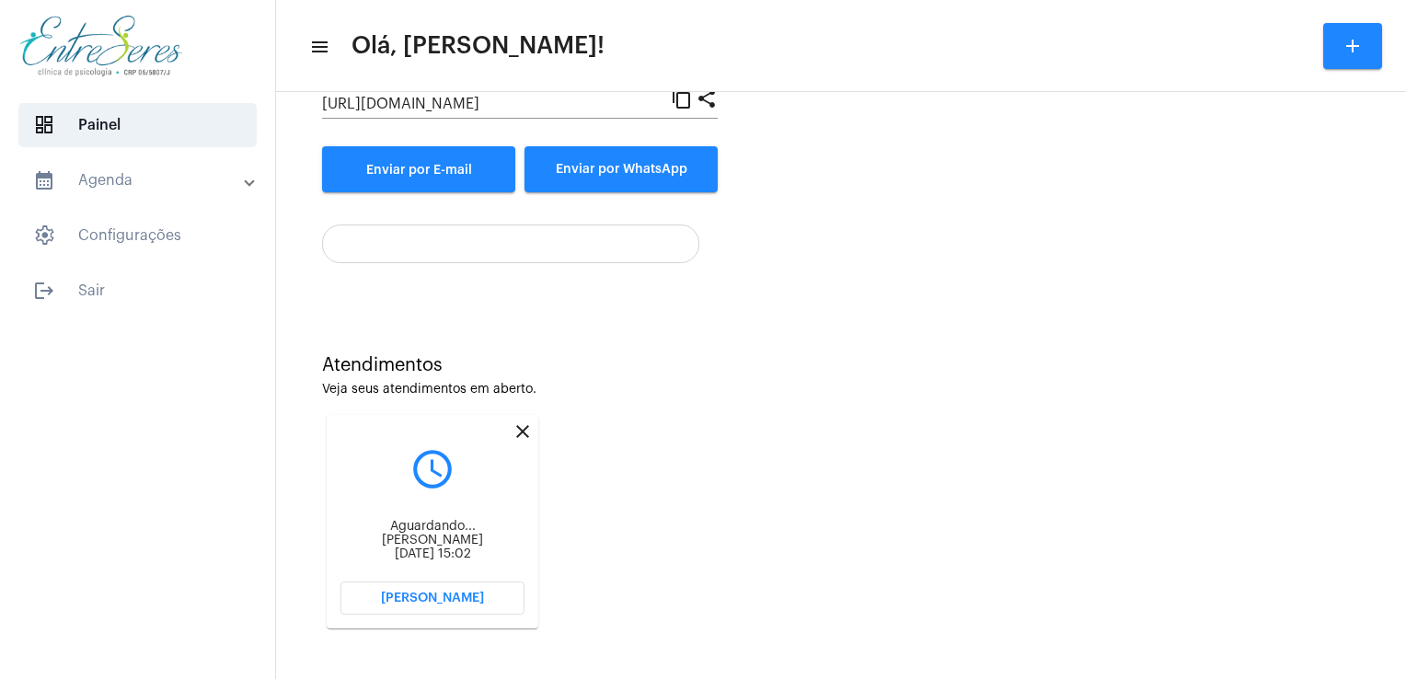  I want to click on span: Configurações, so click(137, 236).